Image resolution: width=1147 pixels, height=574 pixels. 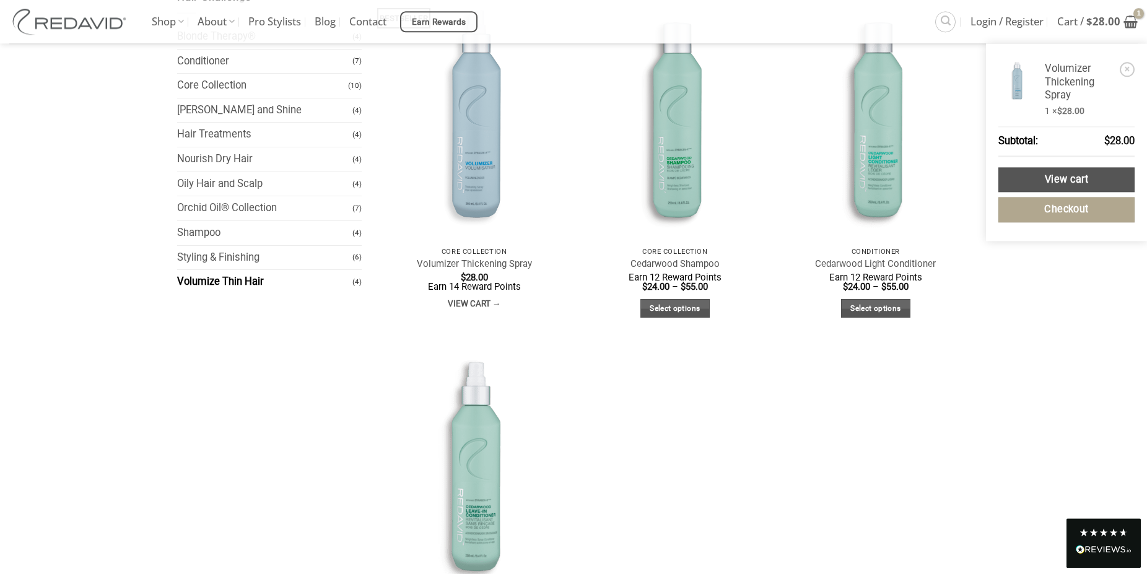 I want to click on strong: Subtotal:, so click(x=1019, y=141).